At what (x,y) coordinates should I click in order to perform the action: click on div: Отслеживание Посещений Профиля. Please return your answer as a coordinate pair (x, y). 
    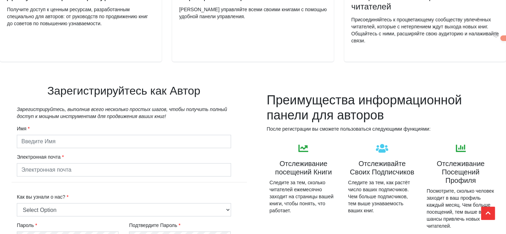
    Looking at the image, I should click on (461, 172).